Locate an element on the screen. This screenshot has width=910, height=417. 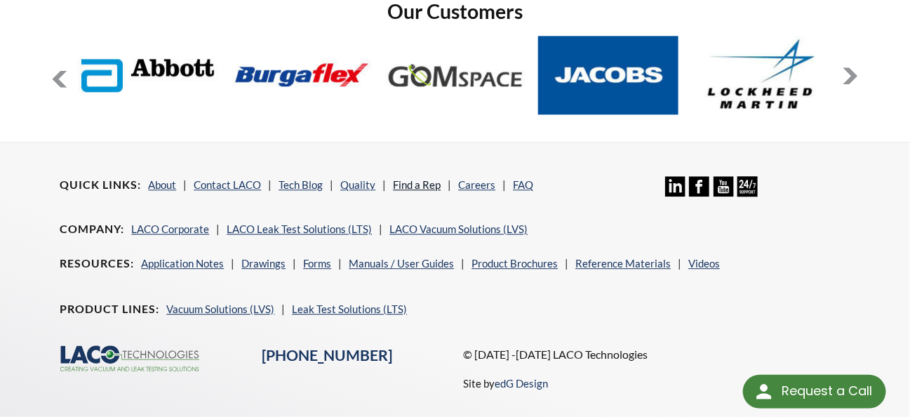
img: Burgaflex.jpg is located at coordinates (302, 75).